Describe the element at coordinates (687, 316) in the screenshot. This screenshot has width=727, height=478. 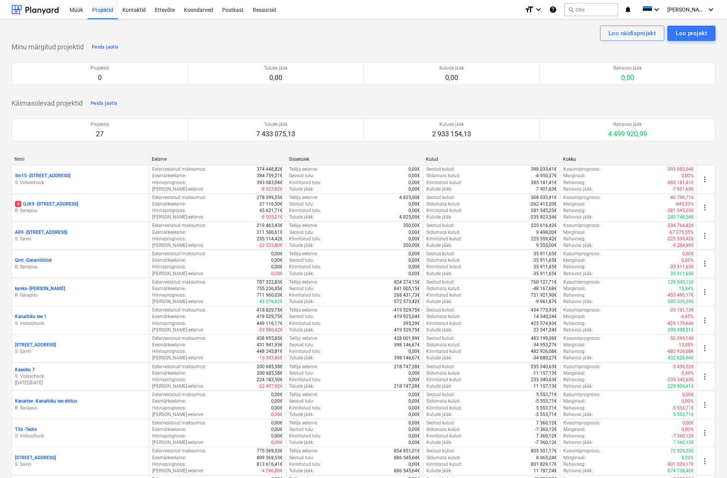
I see `p: -6,95%` at that location.